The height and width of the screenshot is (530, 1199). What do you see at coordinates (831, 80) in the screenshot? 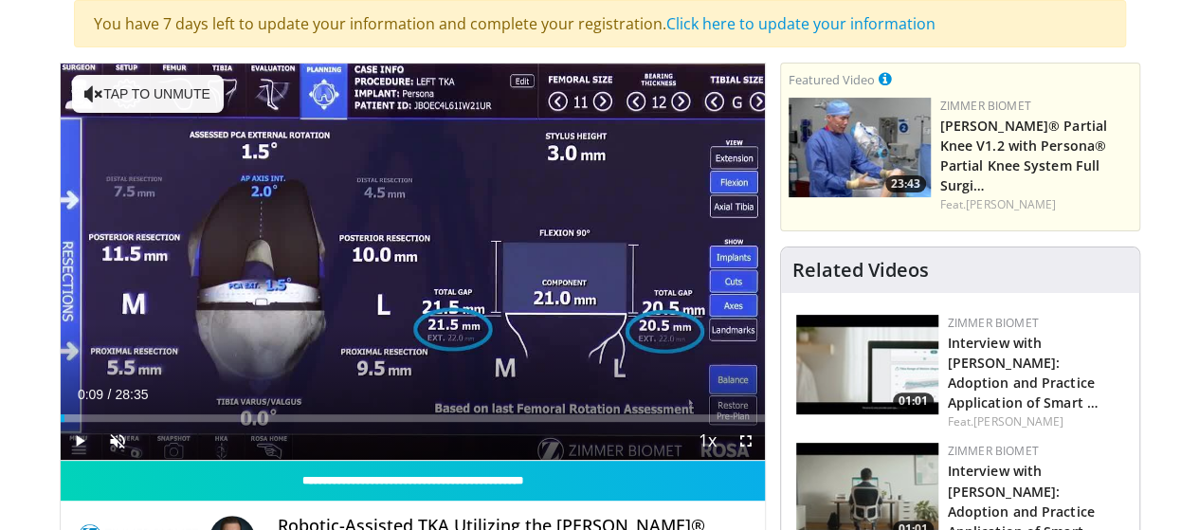
I see `small: Featured Video` at bounding box center [831, 80].